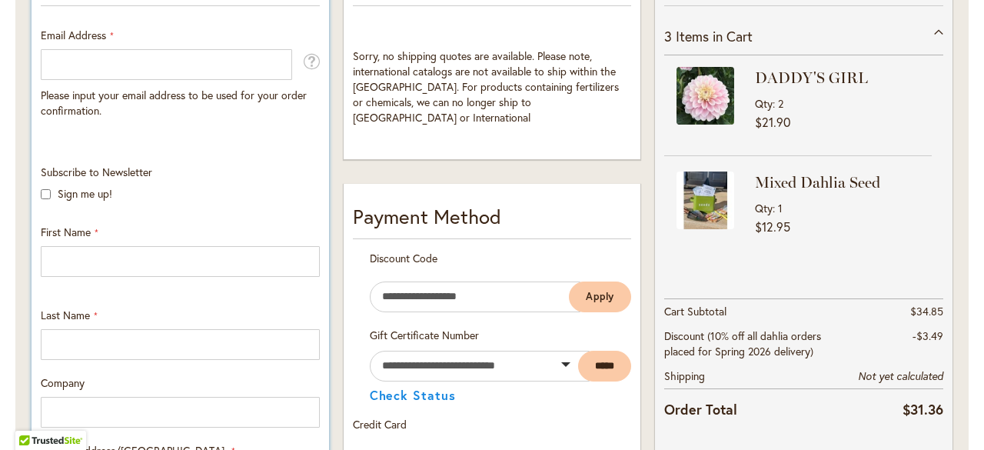 This screenshot has height=450, width=984. Describe the element at coordinates (900, 376) in the screenshot. I see `span: Not yet calculated` at that location.